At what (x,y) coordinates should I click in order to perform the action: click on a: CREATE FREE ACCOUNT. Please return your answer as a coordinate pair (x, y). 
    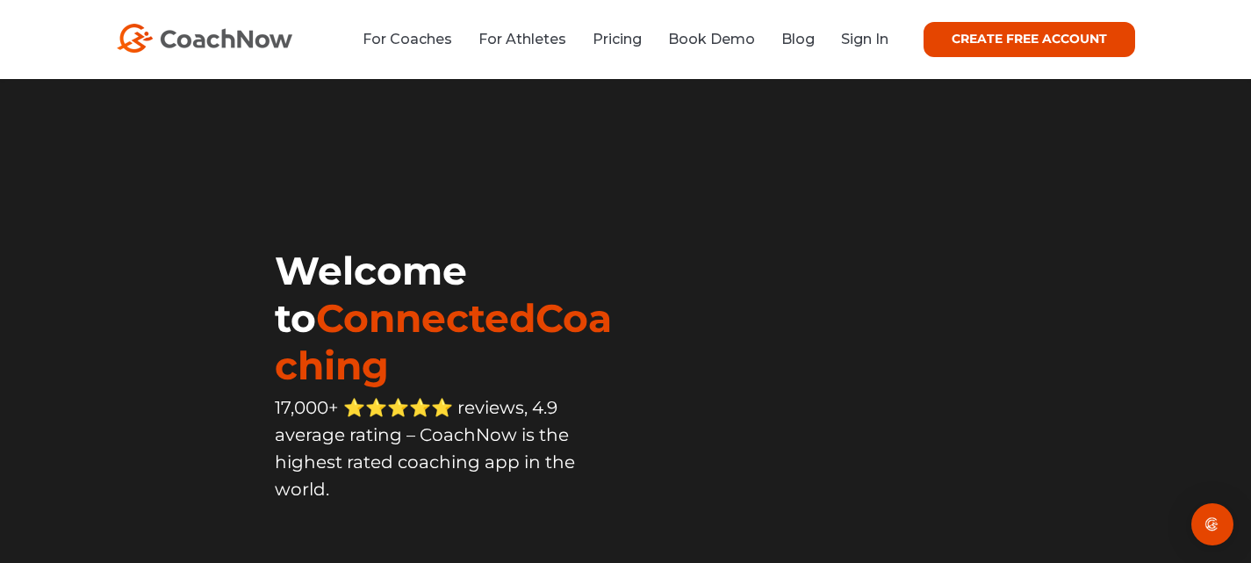
    Looking at the image, I should click on (1029, 39).